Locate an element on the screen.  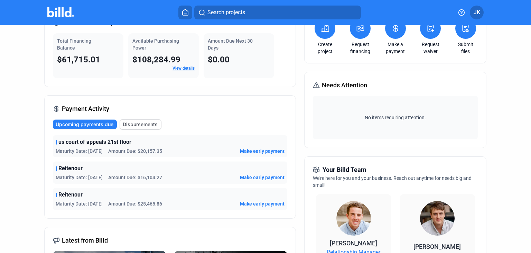
a: Request financing is located at coordinates (360, 48).